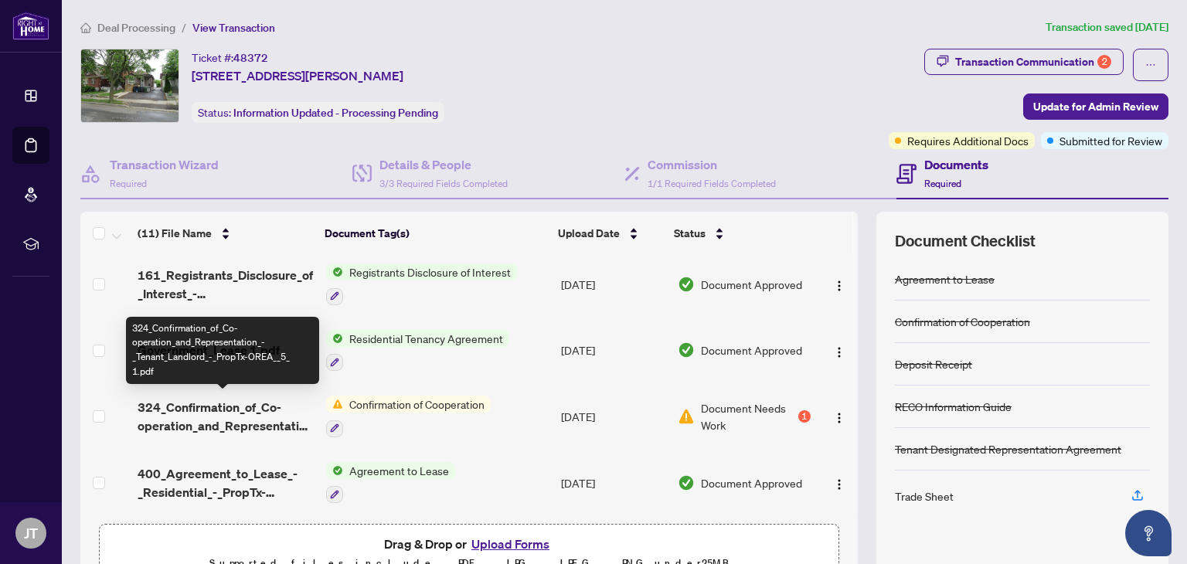  Describe the element at coordinates (962, 321) in the screenshot. I see `div: Confirmation of Cooperation` at that location.